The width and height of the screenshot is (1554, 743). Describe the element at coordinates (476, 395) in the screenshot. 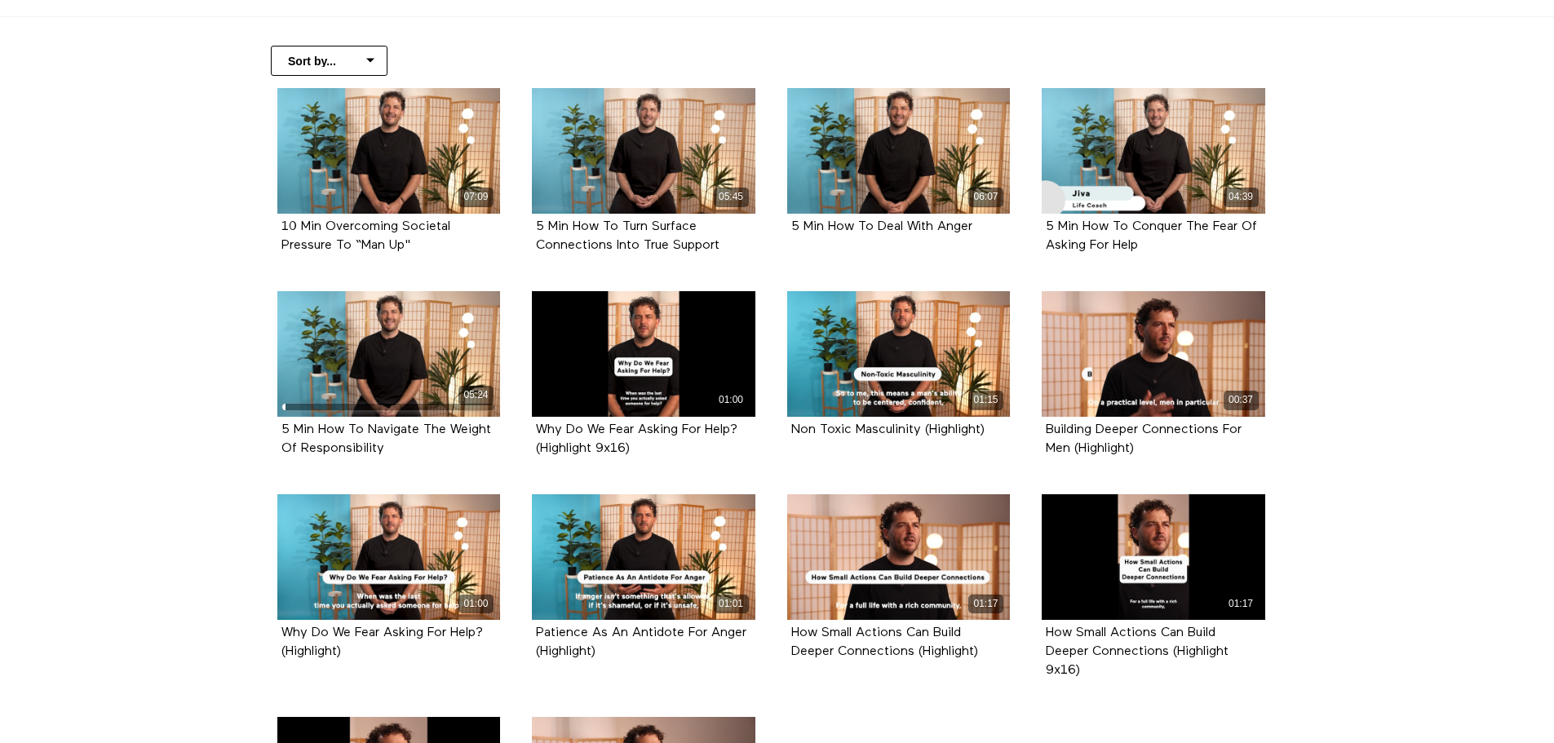

I see `div: 05:24` at that location.